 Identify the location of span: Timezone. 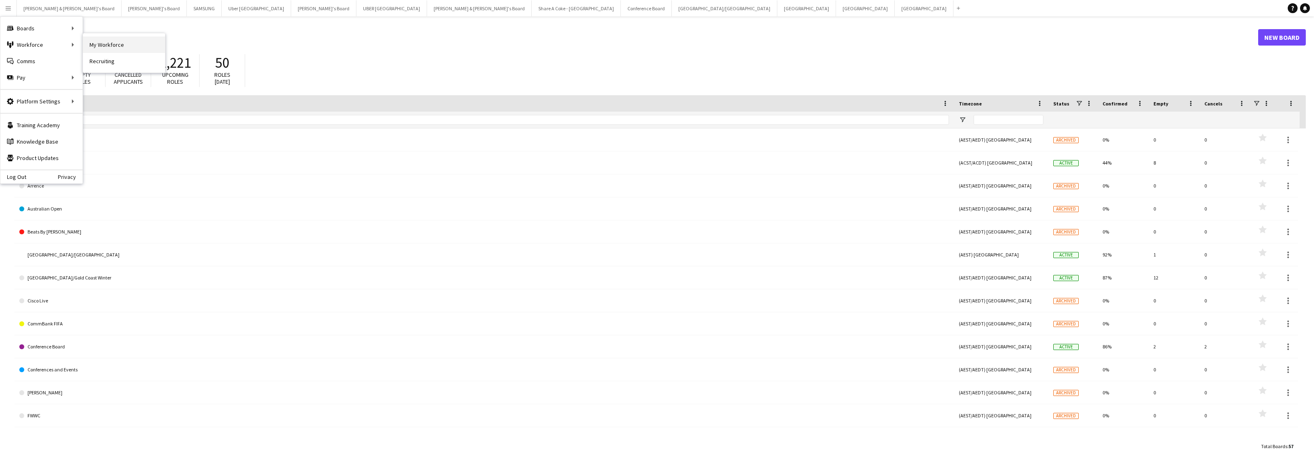
(970, 103).